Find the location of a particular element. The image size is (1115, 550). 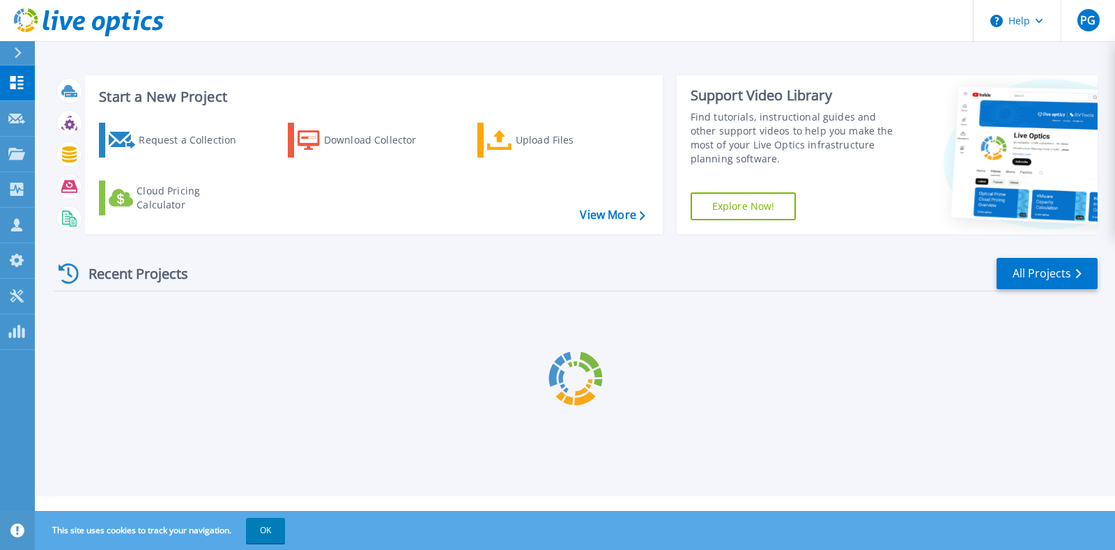

span: This site uses cookies to track your navigation. is located at coordinates (162, 530).